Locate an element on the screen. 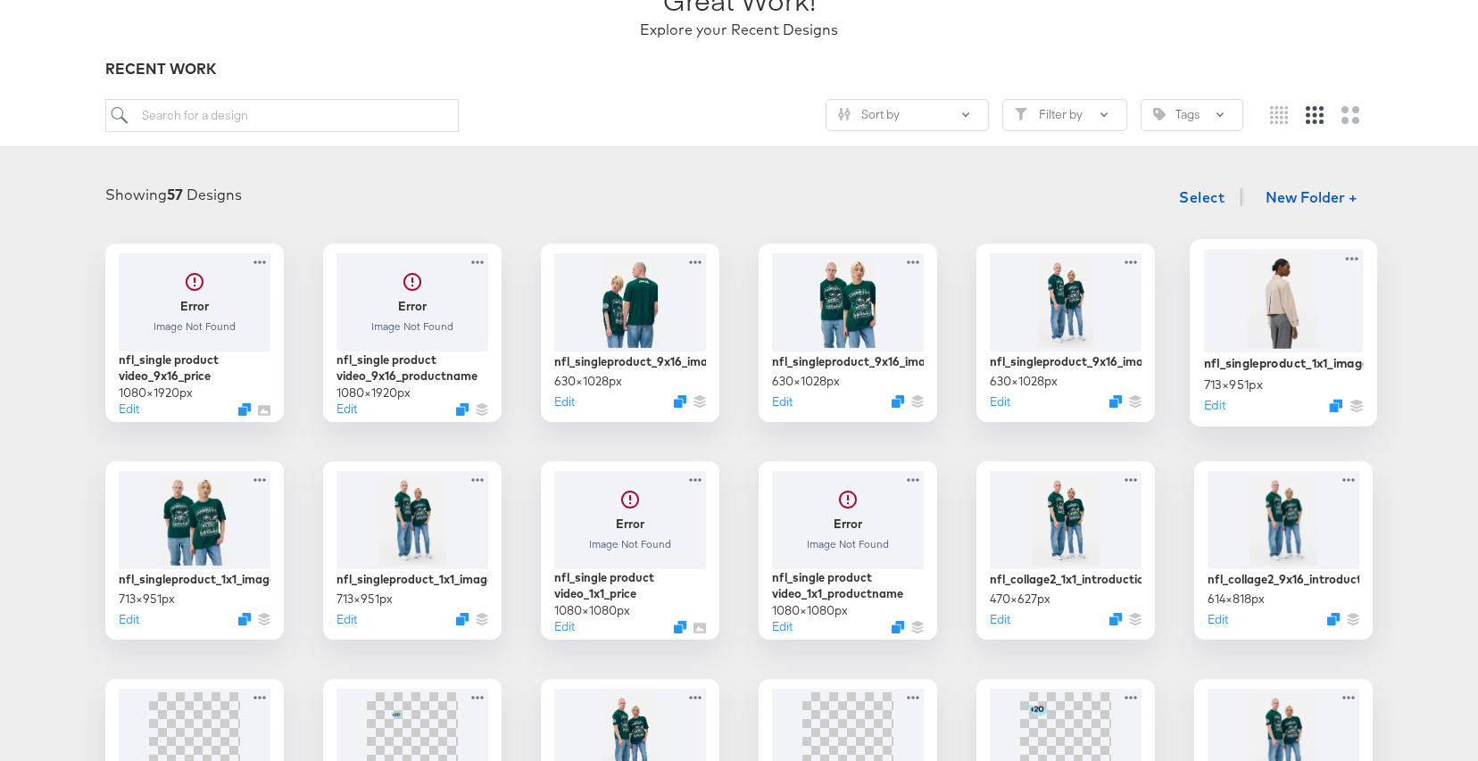 This screenshot has height=761, width=1478. div: Explore your Recent Designs is located at coordinates (739, 29).